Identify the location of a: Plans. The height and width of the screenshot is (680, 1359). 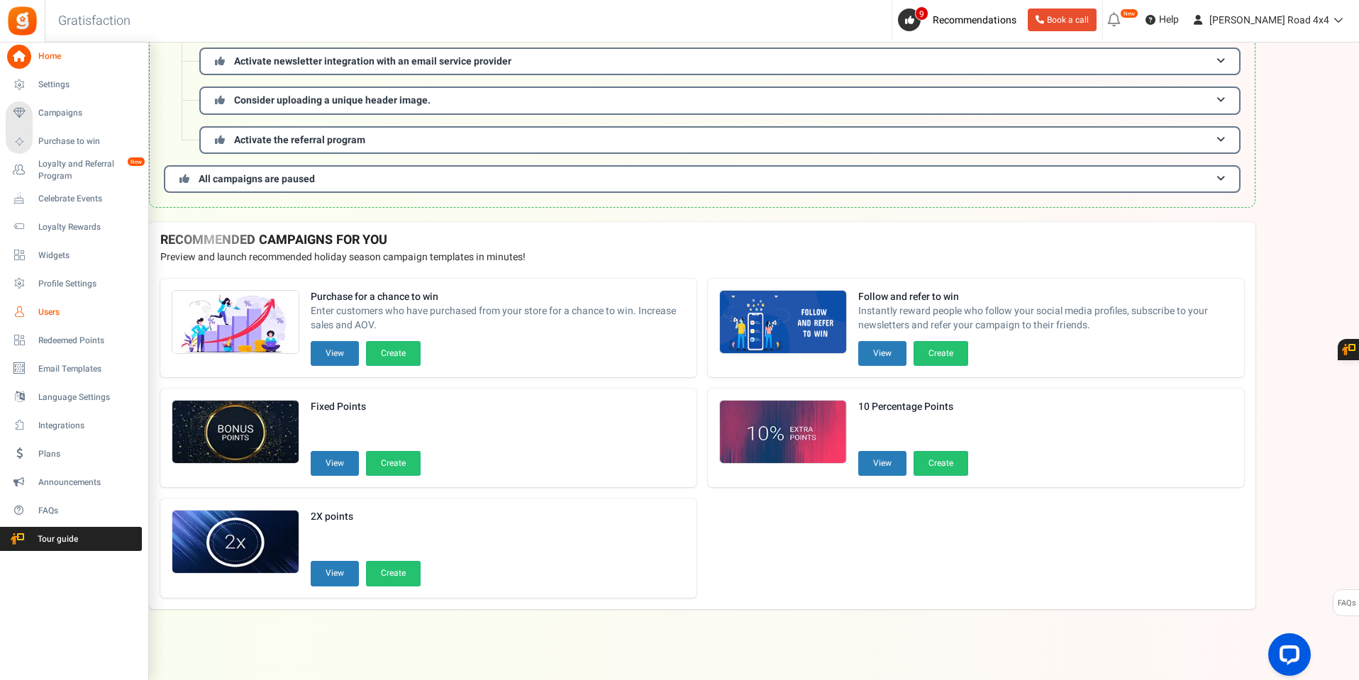
(74, 454).